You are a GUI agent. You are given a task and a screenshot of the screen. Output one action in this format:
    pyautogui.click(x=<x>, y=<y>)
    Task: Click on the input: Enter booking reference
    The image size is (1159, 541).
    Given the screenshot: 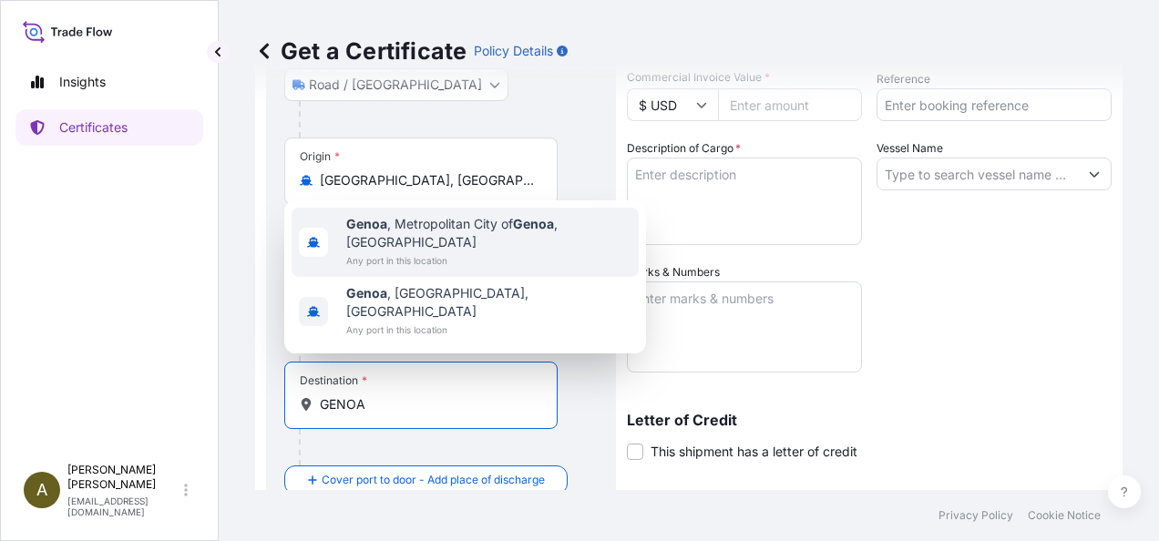 What is the action you would take?
    pyautogui.click(x=994, y=105)
    